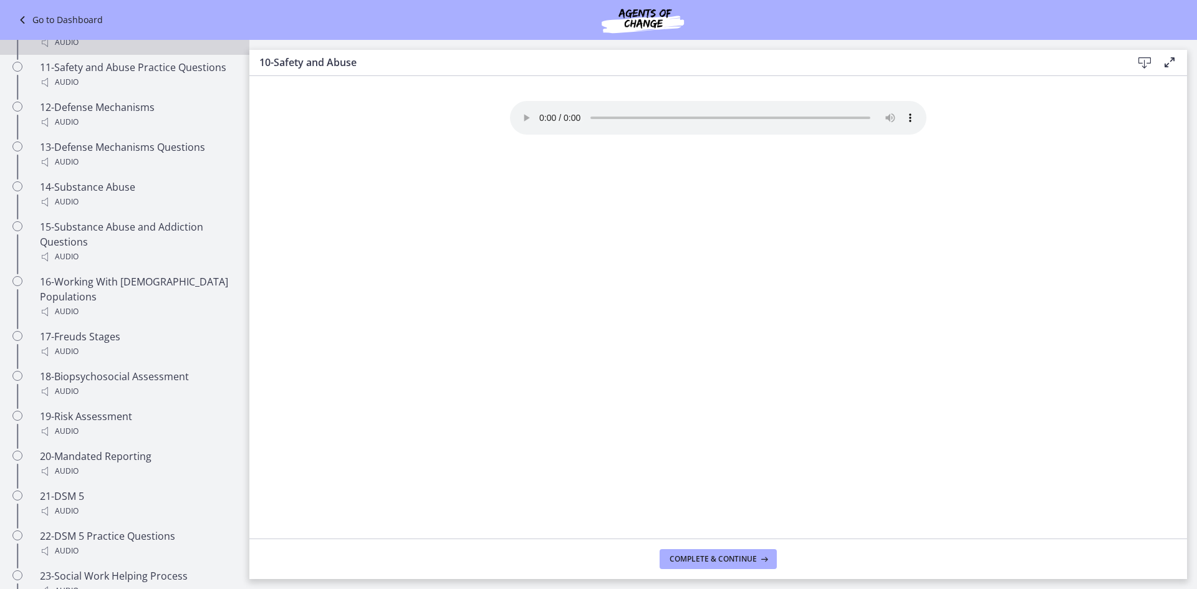 The width and height of the screenshot is (1197, 589). Describe the element at coordinates (137, 464) in the screenshot. I see `div: 20-Mandated Reporting` at that location.